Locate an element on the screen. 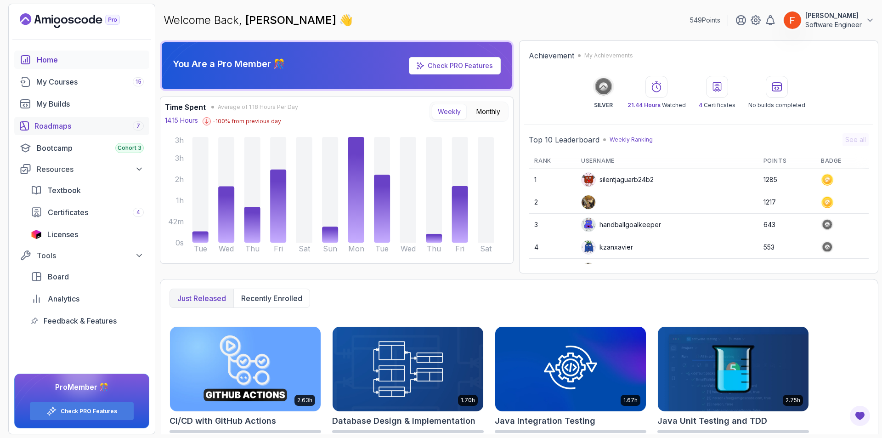 The image size is (882, 438). div: silentjaguarb24b2 is located at coordinates (617, 180).